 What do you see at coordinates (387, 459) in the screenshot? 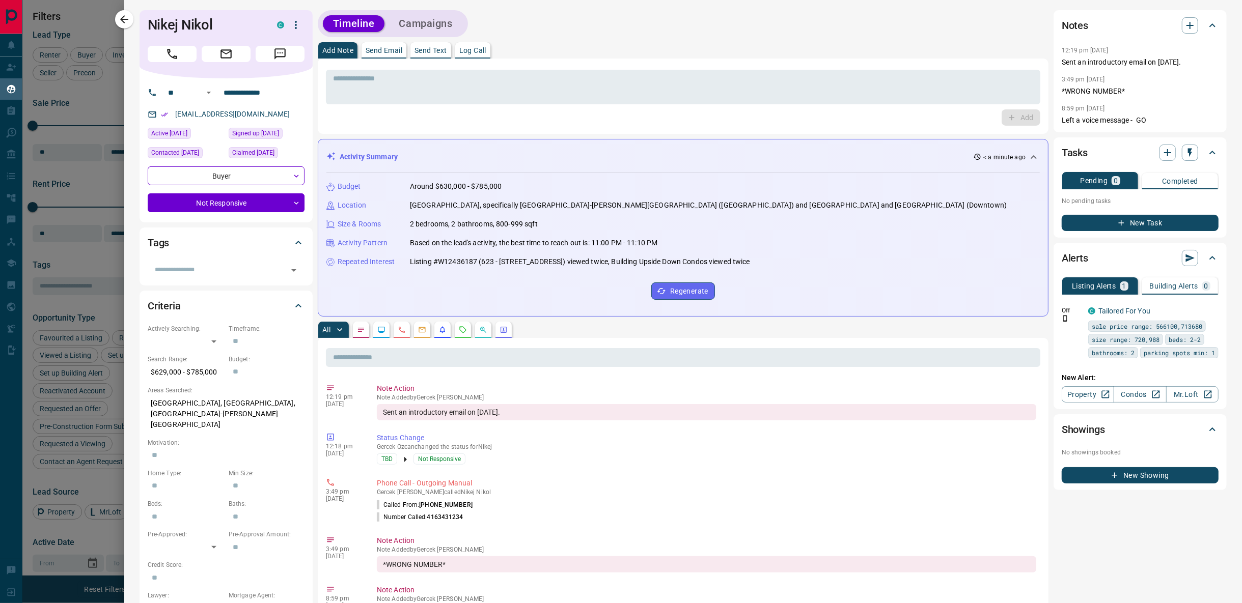
I see `span: TBD` at bounding box center [387, 459].